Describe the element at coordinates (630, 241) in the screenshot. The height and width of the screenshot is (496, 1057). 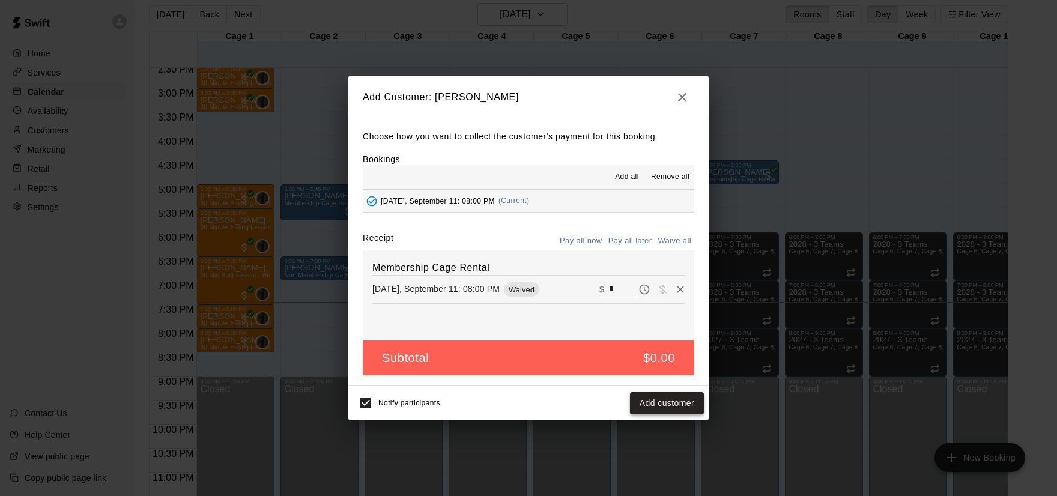
I see `button: Pay all later` at that location.